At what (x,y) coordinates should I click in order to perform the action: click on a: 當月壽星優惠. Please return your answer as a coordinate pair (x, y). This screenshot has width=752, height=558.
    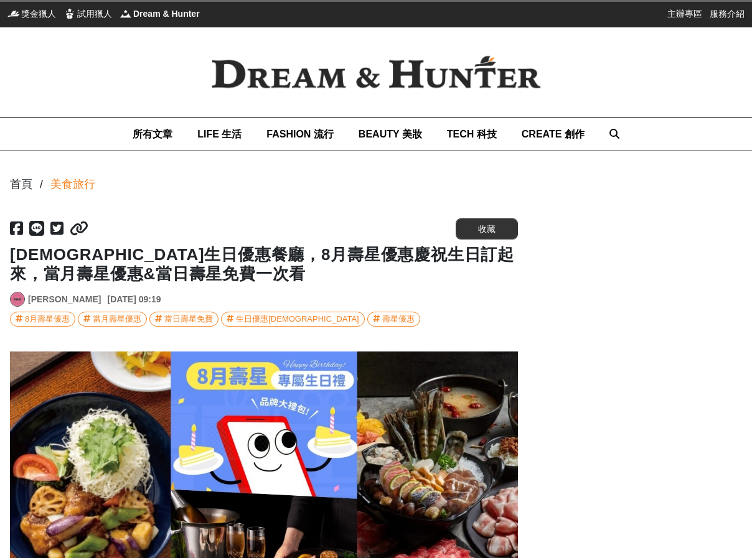
    Looking at the image, I should click on (112, 319).